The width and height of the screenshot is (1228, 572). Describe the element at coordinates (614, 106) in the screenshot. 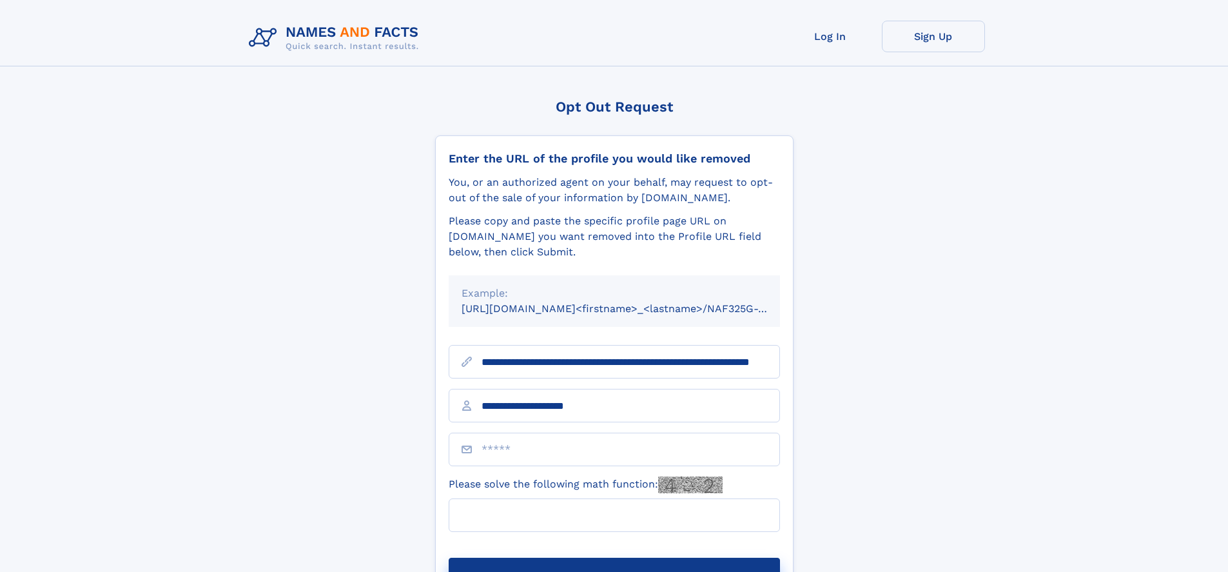

I see `div: Opt Out Request` at that location.